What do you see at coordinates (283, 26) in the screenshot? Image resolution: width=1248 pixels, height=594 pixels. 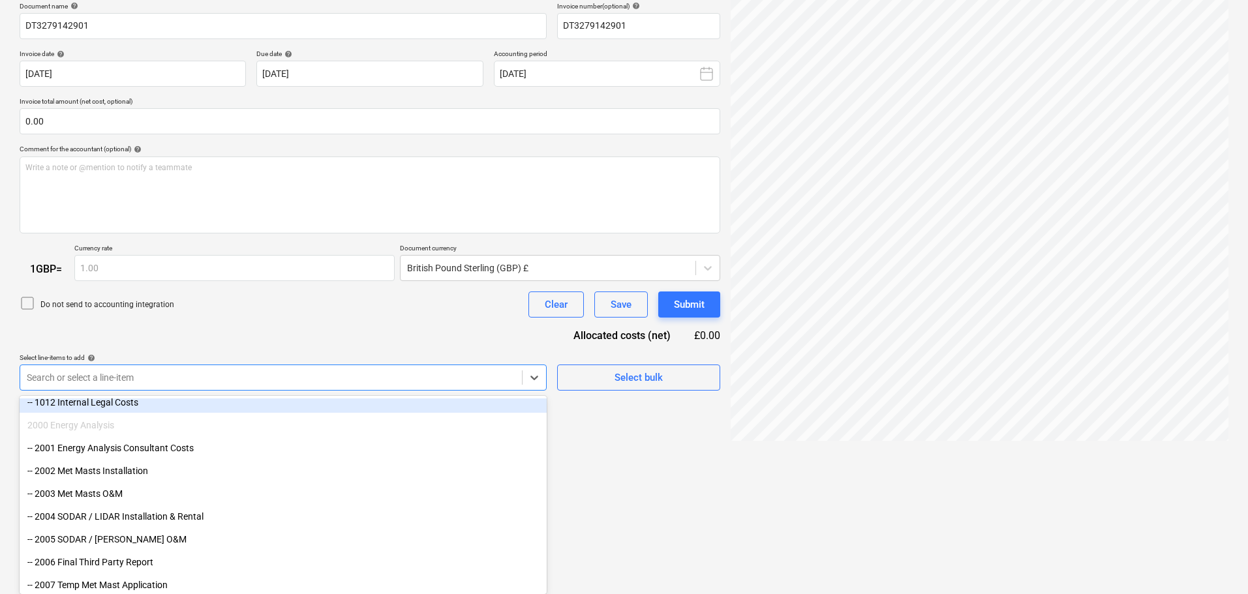 I see `input: Document name` at bounding box center [283, 26].